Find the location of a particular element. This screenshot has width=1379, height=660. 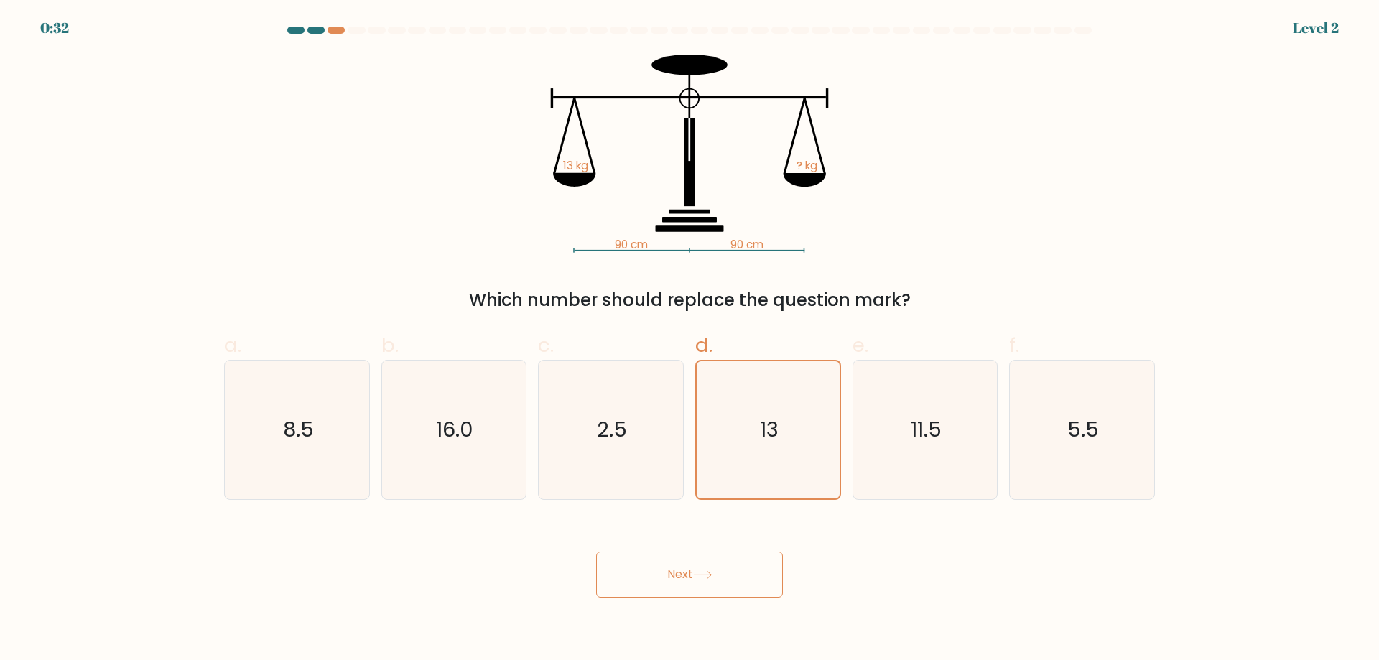

button: Next is located at coordinates (689, 575).